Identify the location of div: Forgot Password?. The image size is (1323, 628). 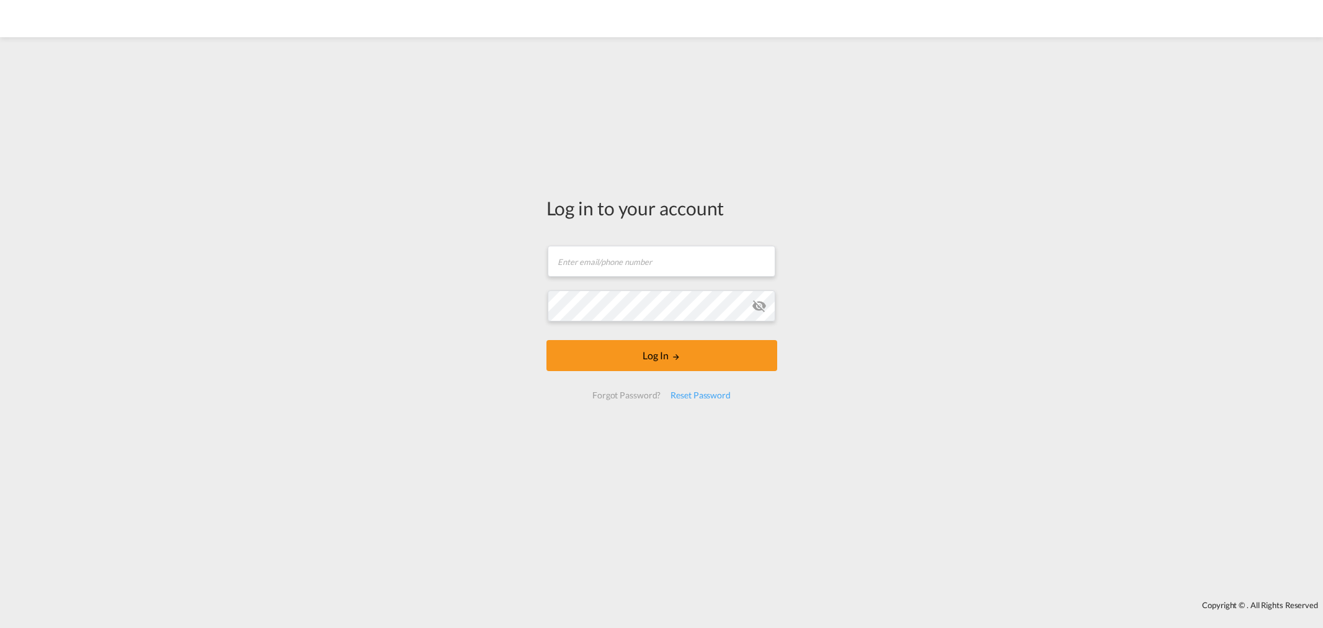
(626, 395).